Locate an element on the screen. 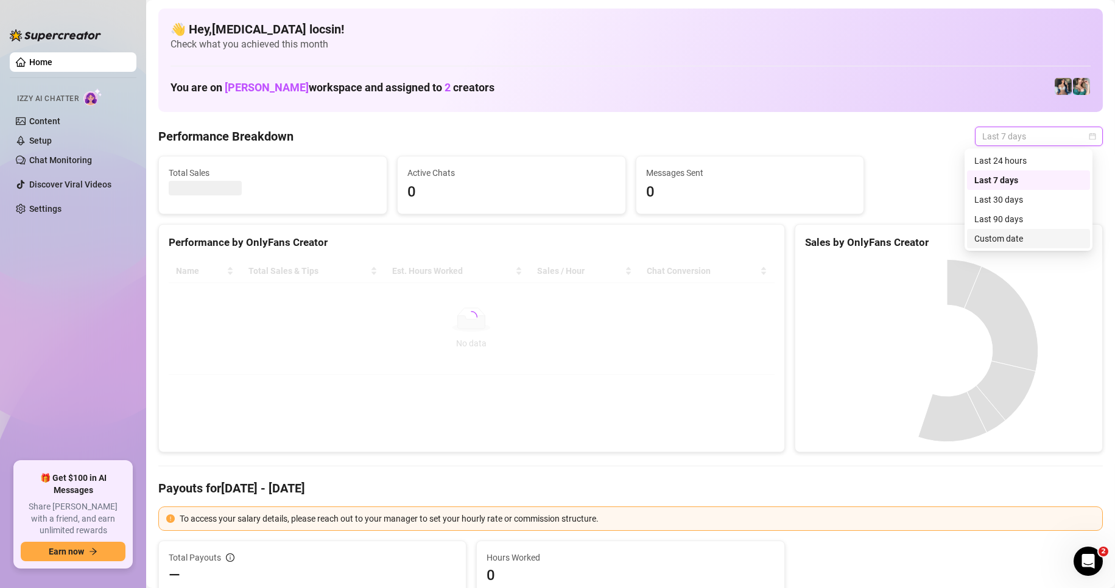  h1: You are on workspace and assigned to creators is located at coordinates (332, 88).